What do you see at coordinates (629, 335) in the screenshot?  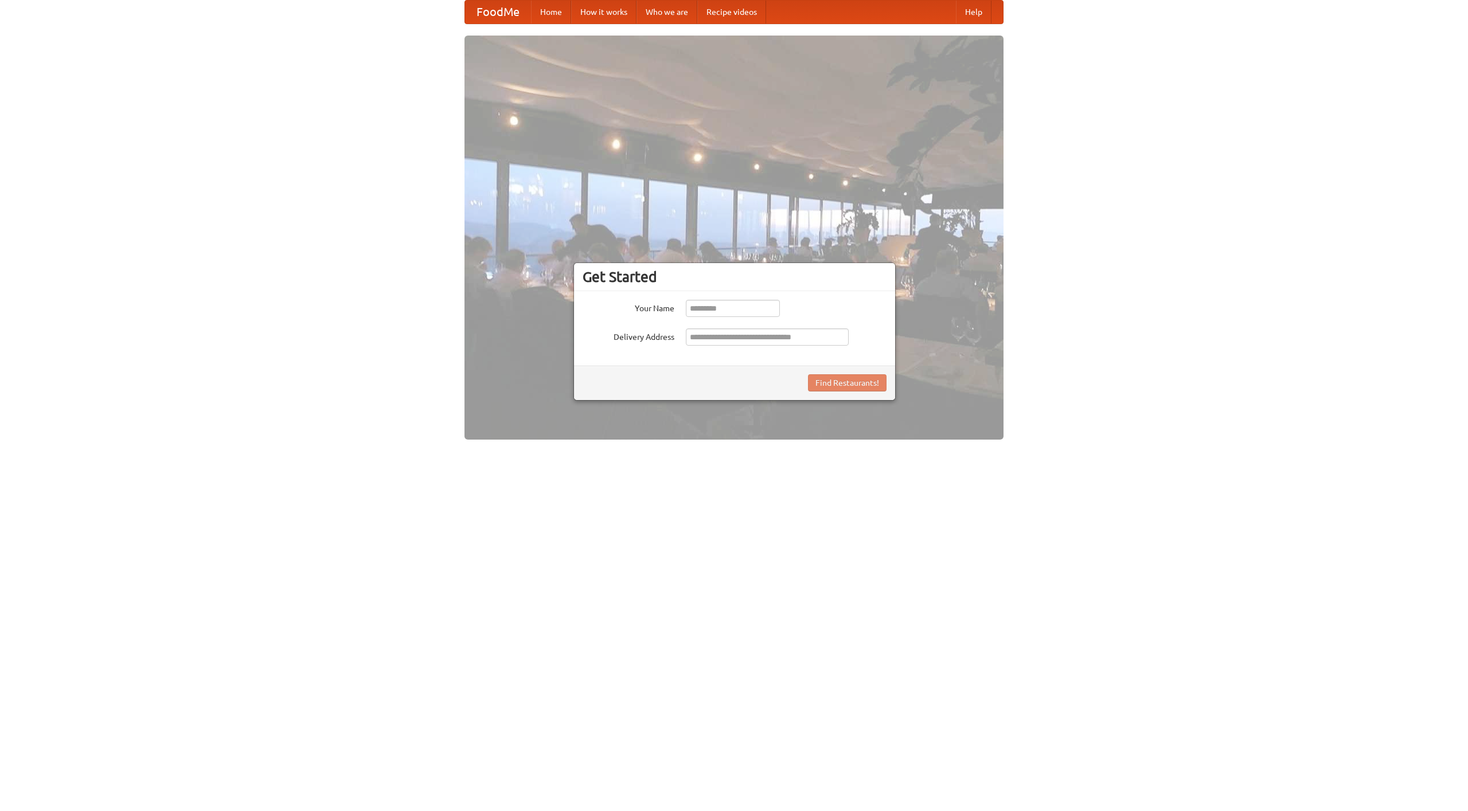 I see `label: Delivery Address` at bounding box center [629, 335].